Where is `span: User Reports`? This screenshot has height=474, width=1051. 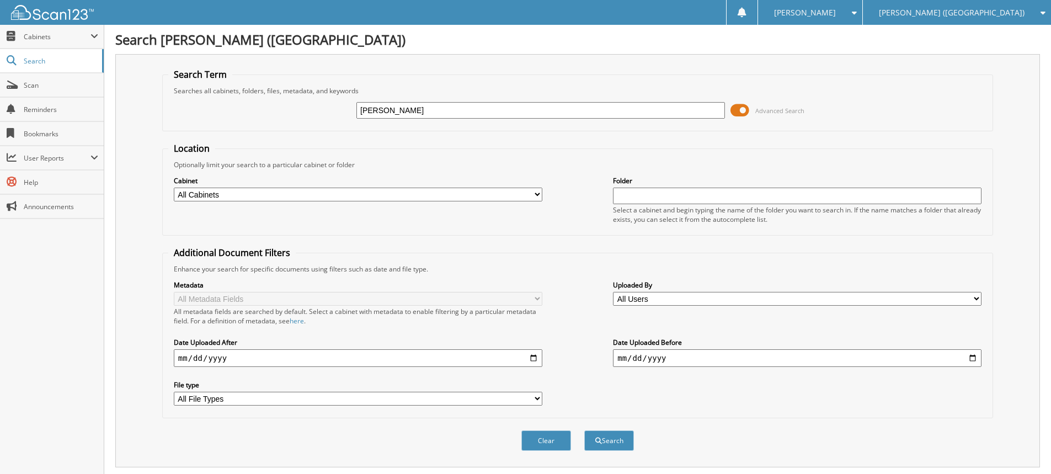 span: User Reports is located at coordinates (57, 158).